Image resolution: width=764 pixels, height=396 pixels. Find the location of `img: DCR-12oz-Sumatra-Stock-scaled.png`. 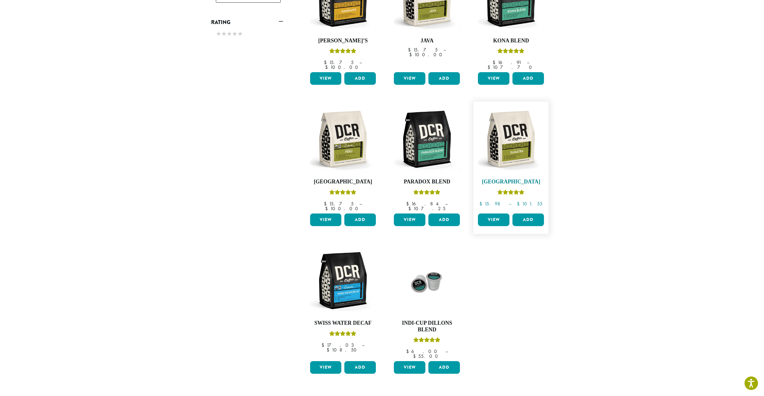

img: DCR-12oz-Sumatra-Stock-scaled.png is located at coordinates (511, 139).